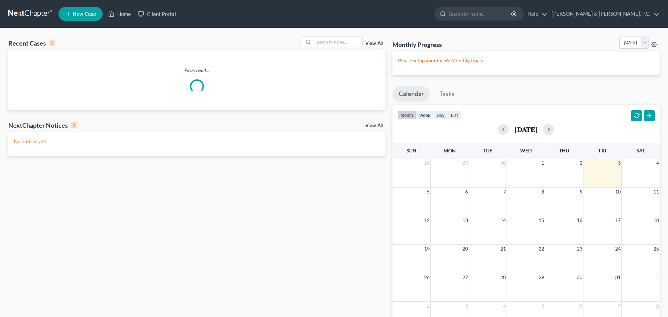  I want to click on button: month, so click(407, 115).